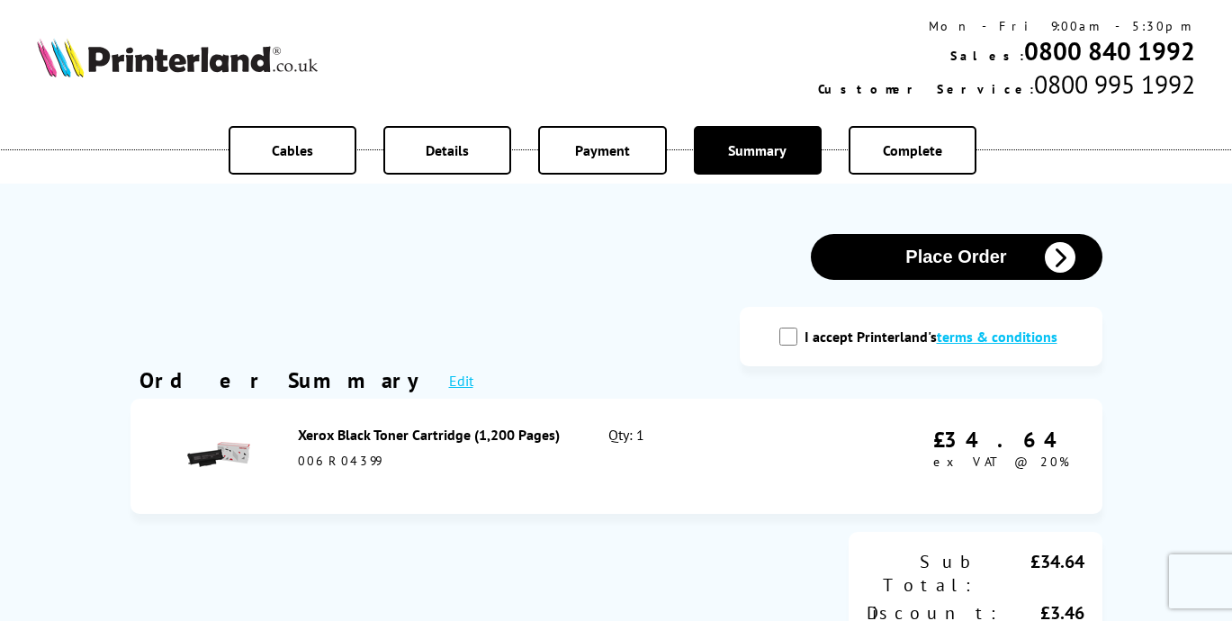  Describe the element at coordinates (920, 573) in the screenshot. I see `div: Sub Total:` at that location.